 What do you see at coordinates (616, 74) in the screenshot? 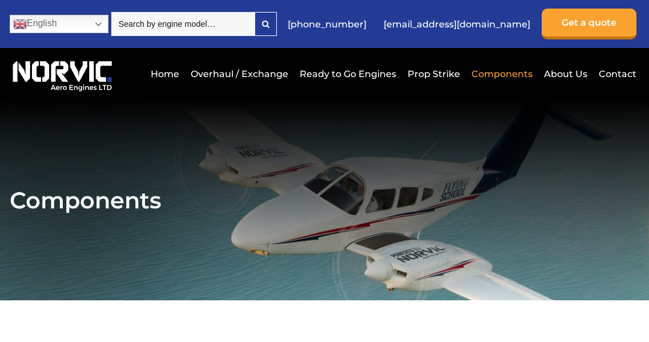
I see `a: Contact` at bounding box center [616, 74].